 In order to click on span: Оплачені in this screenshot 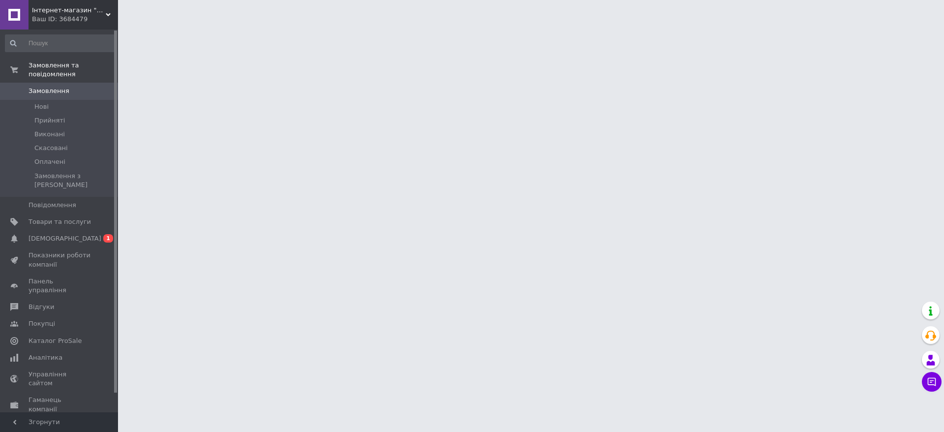, I will do `click(50, 162)`.